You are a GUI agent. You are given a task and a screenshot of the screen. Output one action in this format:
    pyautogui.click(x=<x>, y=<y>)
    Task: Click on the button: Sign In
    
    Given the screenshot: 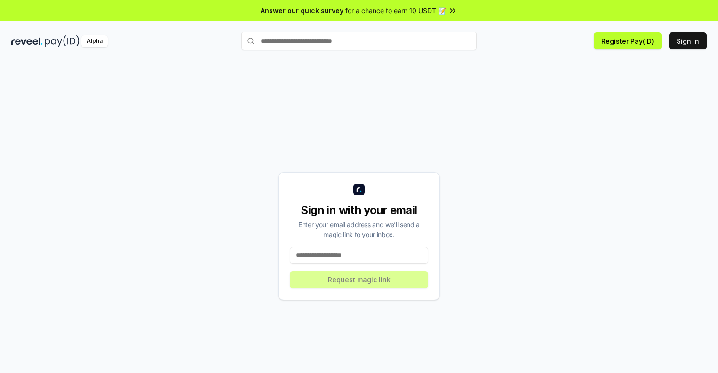 What is the action you would take?
    pyautogui.click(x=688, y=41)
    